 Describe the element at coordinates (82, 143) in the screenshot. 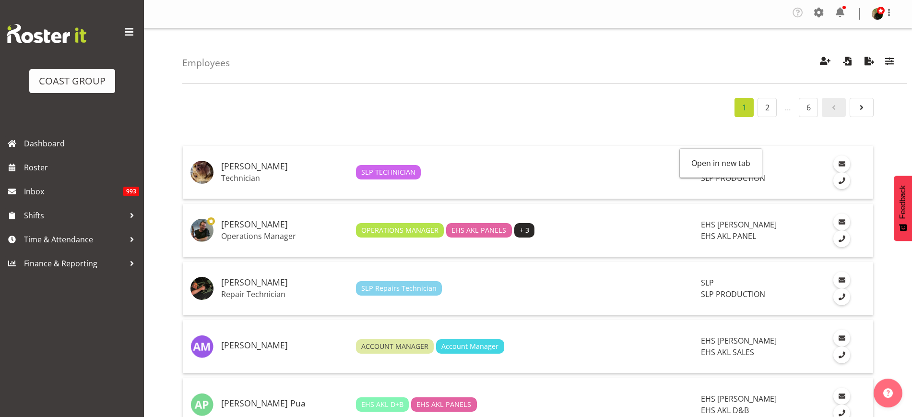

I see `span: Dashboard` at that location.